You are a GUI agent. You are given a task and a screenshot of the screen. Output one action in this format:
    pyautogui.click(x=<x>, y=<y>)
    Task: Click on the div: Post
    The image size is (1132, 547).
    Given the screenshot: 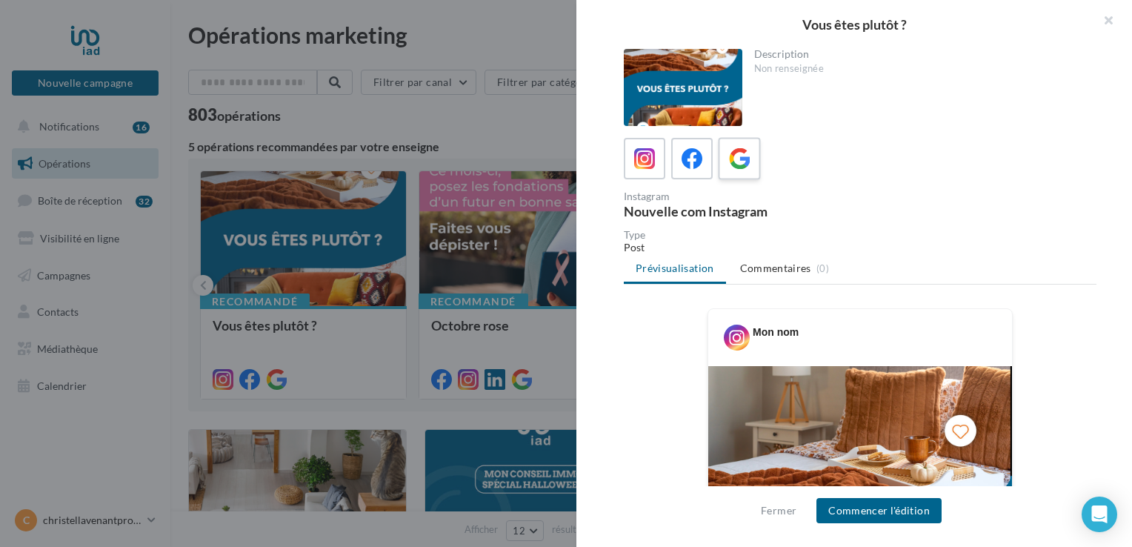 What is the action you would take?
    pyautogui.click(x=860, y=247)
    